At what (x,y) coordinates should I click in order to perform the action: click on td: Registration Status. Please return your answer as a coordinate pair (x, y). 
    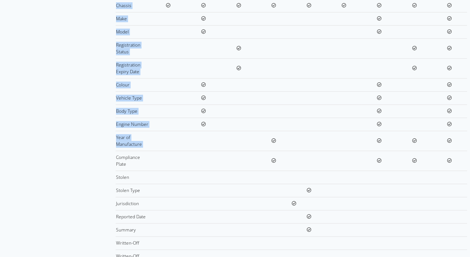
    Looking at the image, I should click on (133, 48).